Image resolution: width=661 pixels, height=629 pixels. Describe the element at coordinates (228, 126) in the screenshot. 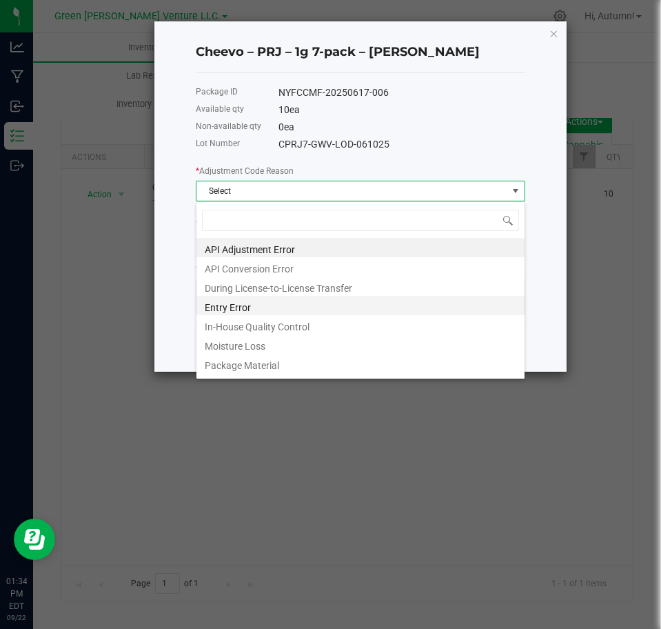

I see `label: Non-available qty` at that location.